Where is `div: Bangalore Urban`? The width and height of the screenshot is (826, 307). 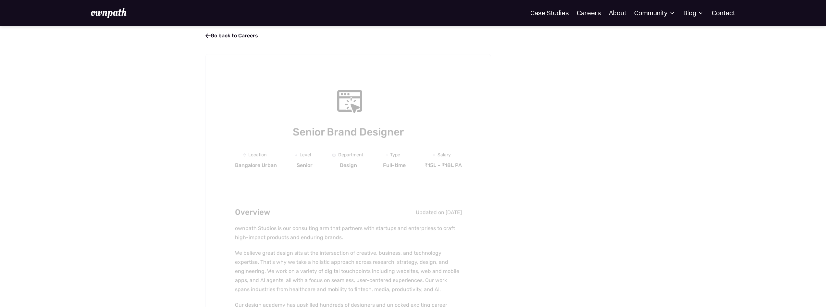 div: Bangalore Urban is located at coordinates (255, 165).